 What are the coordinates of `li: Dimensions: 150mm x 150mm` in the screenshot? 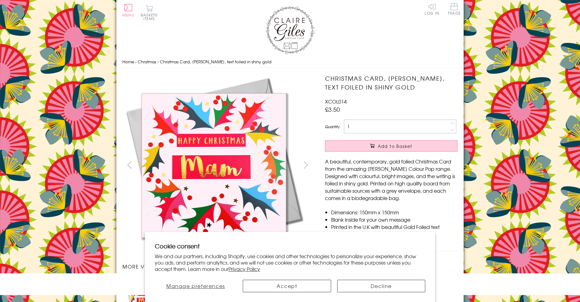 It's located at (394, 212).